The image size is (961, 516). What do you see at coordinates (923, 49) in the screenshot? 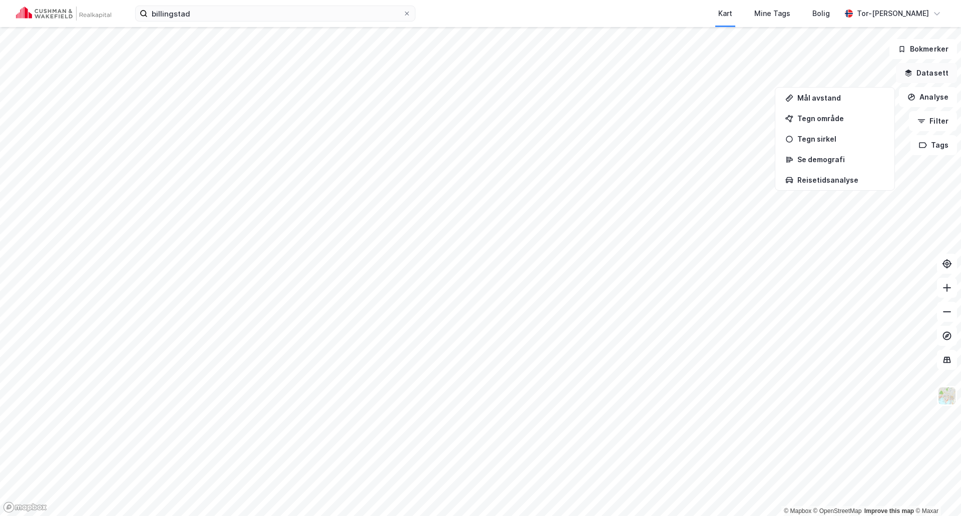
I see `button: Bokmerker` at bounding box center [923, 49].